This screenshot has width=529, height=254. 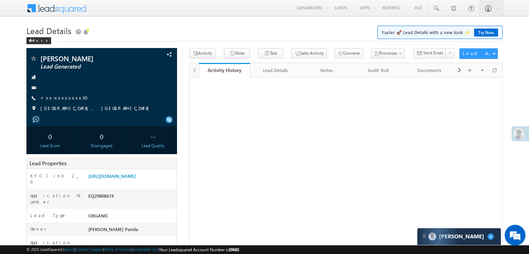 I want to click on button: Sales Activity, so click(x=309, y=53).